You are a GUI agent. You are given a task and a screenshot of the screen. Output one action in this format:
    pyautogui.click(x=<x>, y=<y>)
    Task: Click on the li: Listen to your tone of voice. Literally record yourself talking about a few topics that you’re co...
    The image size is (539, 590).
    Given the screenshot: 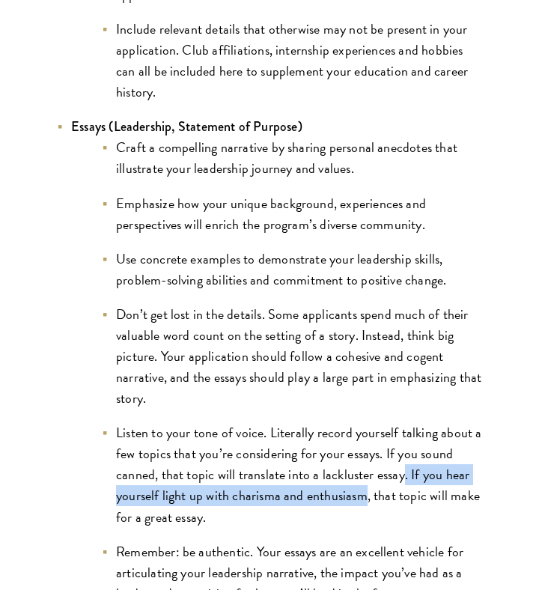 What is the action you would take?
    pyautogui.click(x=292, y=475)
    